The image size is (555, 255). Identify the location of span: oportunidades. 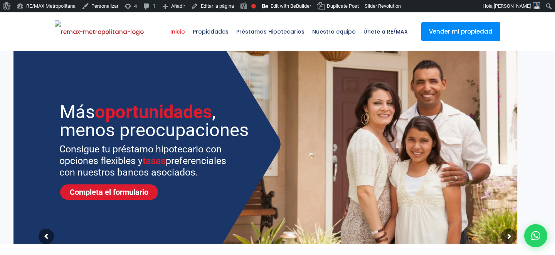
(153, 111).